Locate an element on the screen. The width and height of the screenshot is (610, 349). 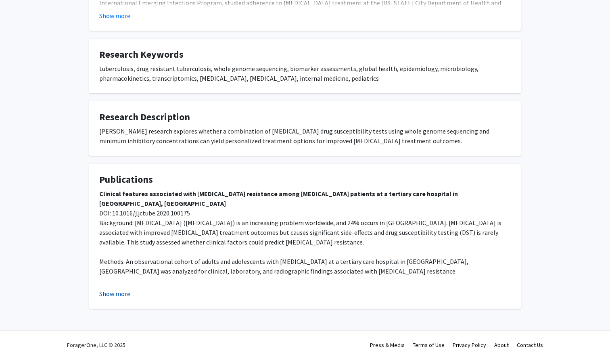
span: DOI: 10.1016/j.jctube.2020.100175 is located at coordinates (145, 213).